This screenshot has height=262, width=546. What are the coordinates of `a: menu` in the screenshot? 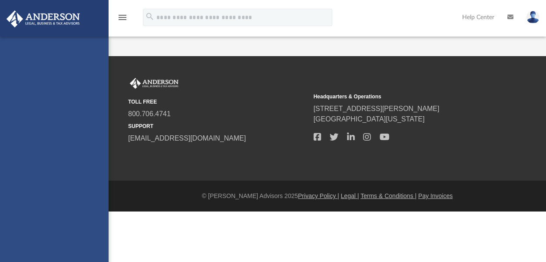 It's located at (123, 20).